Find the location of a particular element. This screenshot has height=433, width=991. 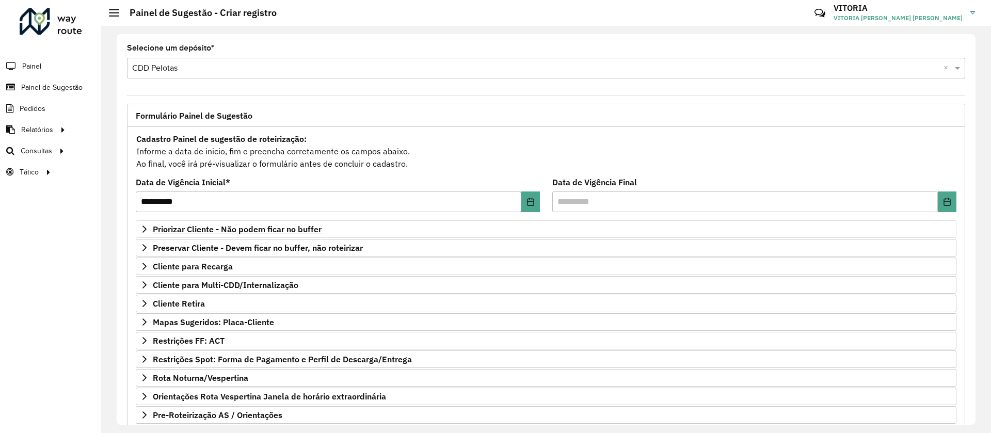

label: Selecione um depósito is located at coordinates (170, 48).